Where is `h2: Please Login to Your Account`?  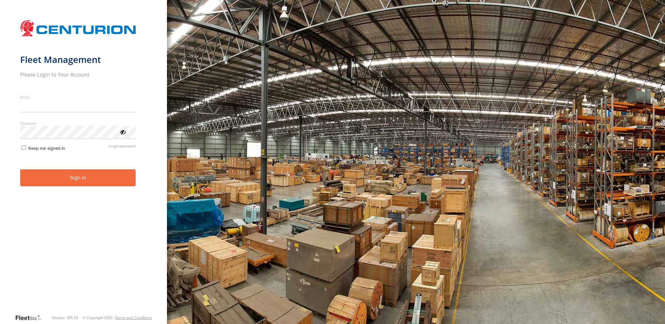
h2: Please Login to Your Account is located at coordinates (78, 74).